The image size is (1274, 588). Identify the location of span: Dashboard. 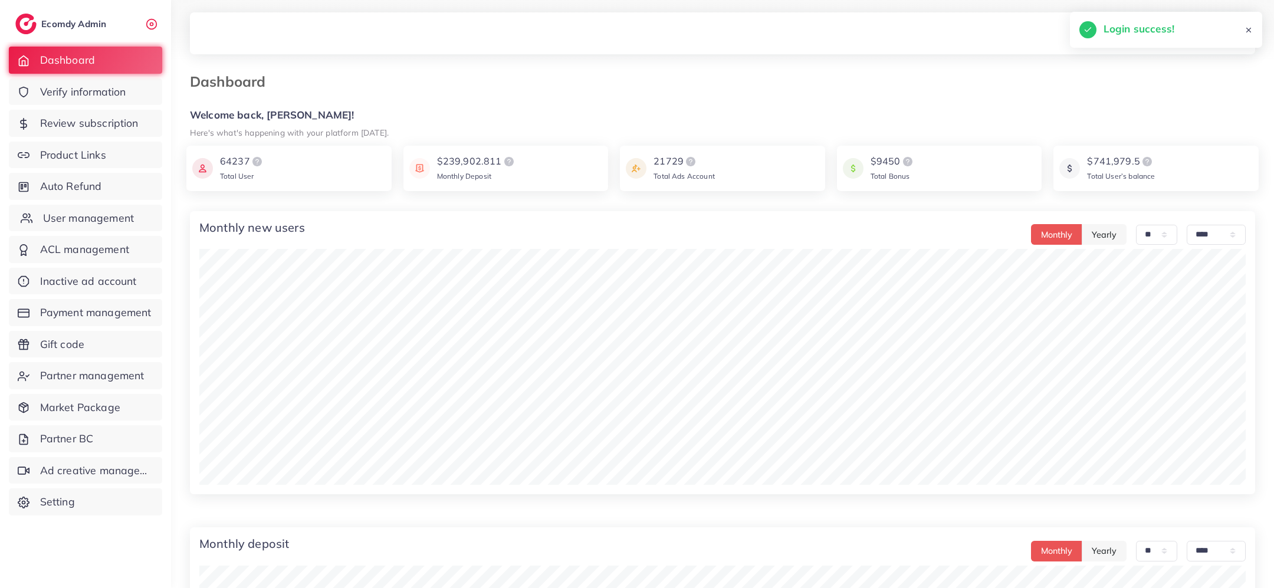
(67, 60).